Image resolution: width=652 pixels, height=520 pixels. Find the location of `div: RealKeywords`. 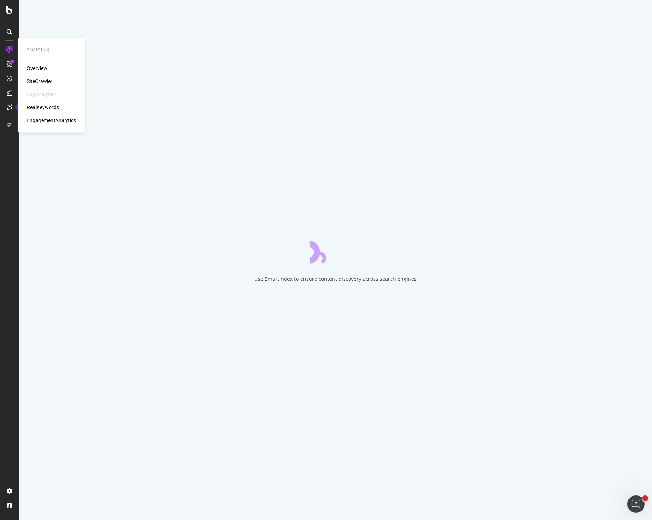

div: RealKeywords is located at coordinates (43, 107).